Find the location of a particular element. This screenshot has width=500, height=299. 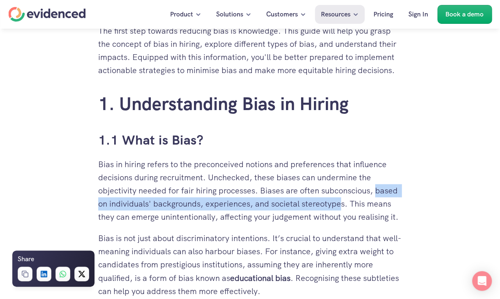

a: Home is located at coordinates (47, 14).